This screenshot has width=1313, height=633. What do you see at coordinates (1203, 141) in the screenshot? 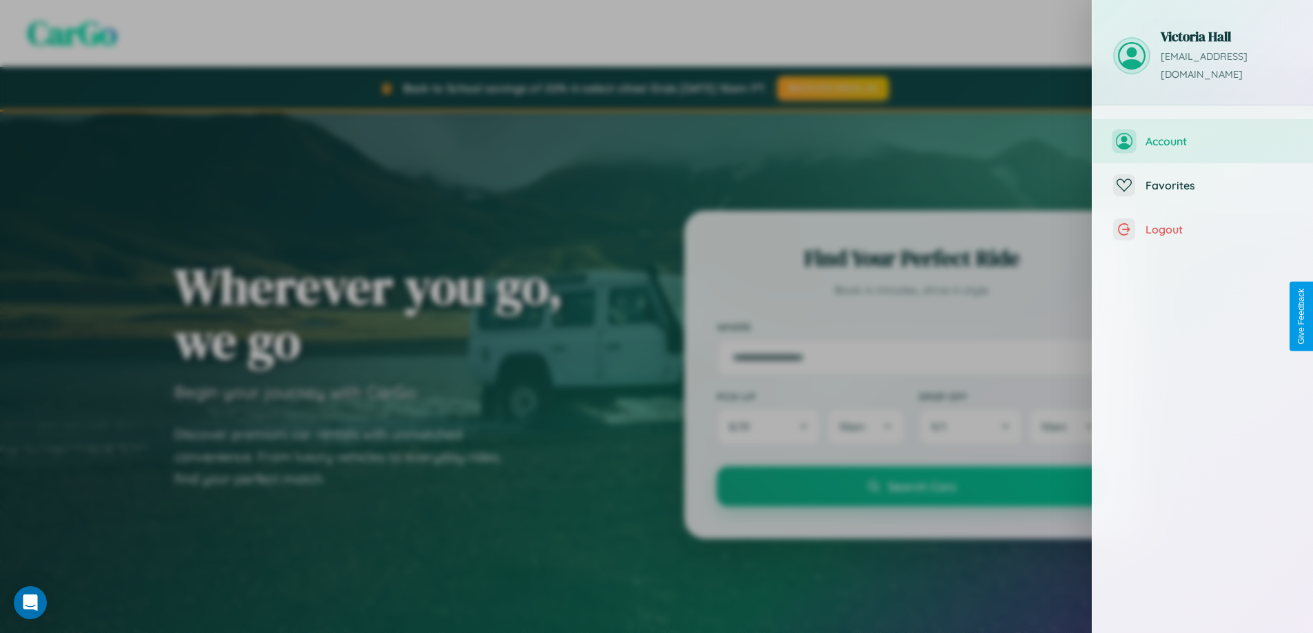
I see `button: Account` at bounding box center [1203, 141].